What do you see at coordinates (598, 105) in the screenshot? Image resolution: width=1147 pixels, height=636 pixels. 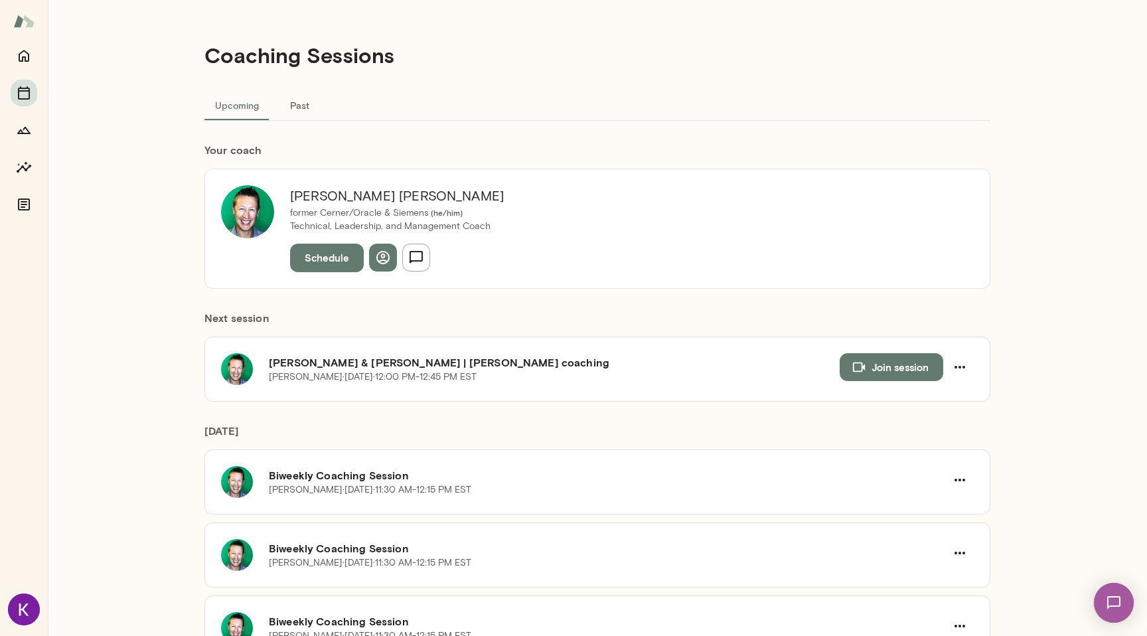 I see `div: basic tabs example` at bounding box center [598, 105].